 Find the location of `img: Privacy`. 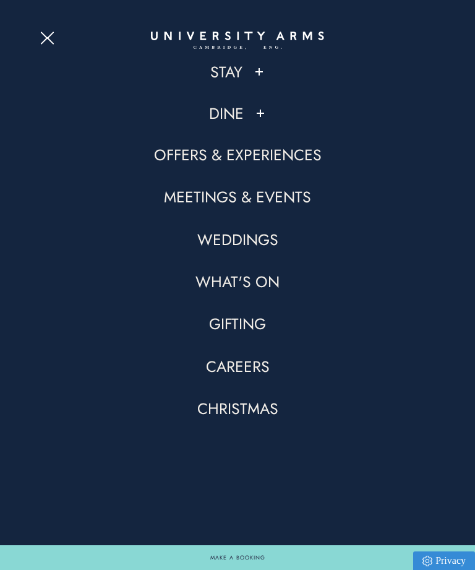

img: Privacy is located at coordinates (428, 561).